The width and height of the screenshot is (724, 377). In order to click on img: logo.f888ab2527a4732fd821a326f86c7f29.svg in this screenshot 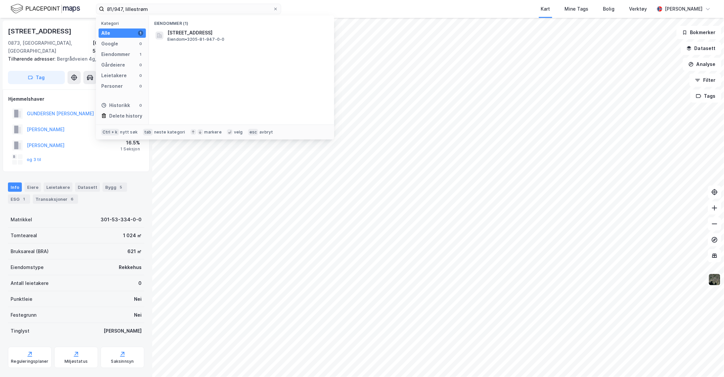, I will do `click(45, 9)`.